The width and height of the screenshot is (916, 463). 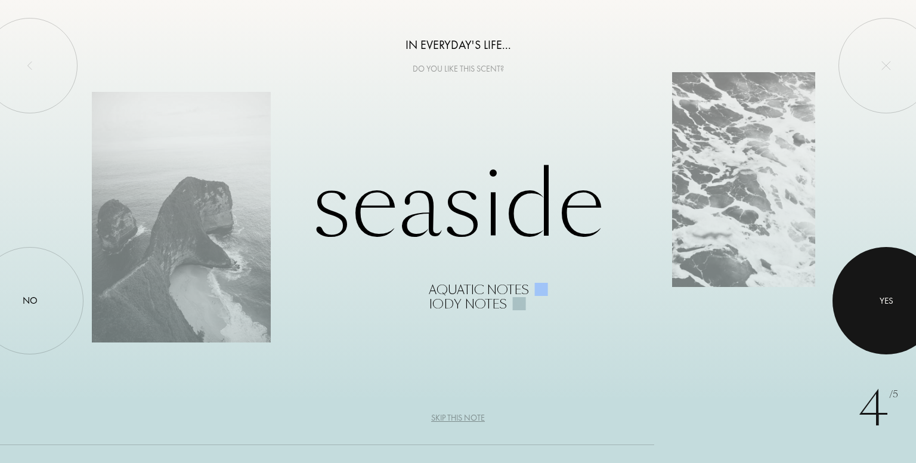 What do you see at coordinates (458, 417) in the screenshot?
I see `div: Skip this note` at bounding box center [458, 417].